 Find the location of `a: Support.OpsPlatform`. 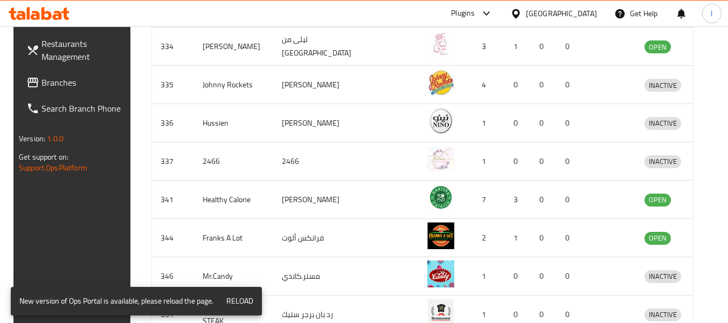

a: Support.OpsPlatform is located at coordinates (53, 168).